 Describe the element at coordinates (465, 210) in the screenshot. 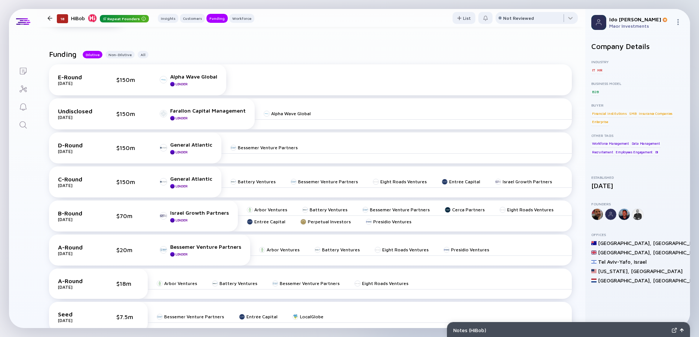

I see `a: Cerca Partners` at that location.